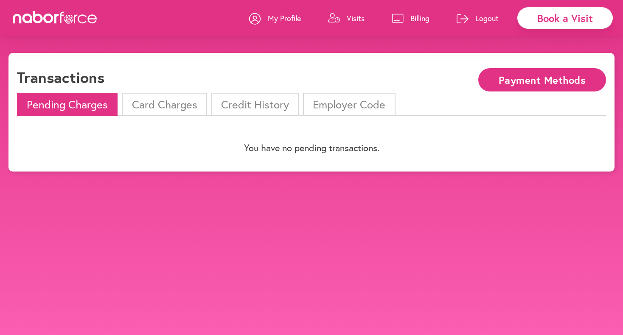 The height and width of the screenshot is (335, 623). Describe the element at coordinates (346, 18) in the screenshot. I see `a: Visits` at that location.